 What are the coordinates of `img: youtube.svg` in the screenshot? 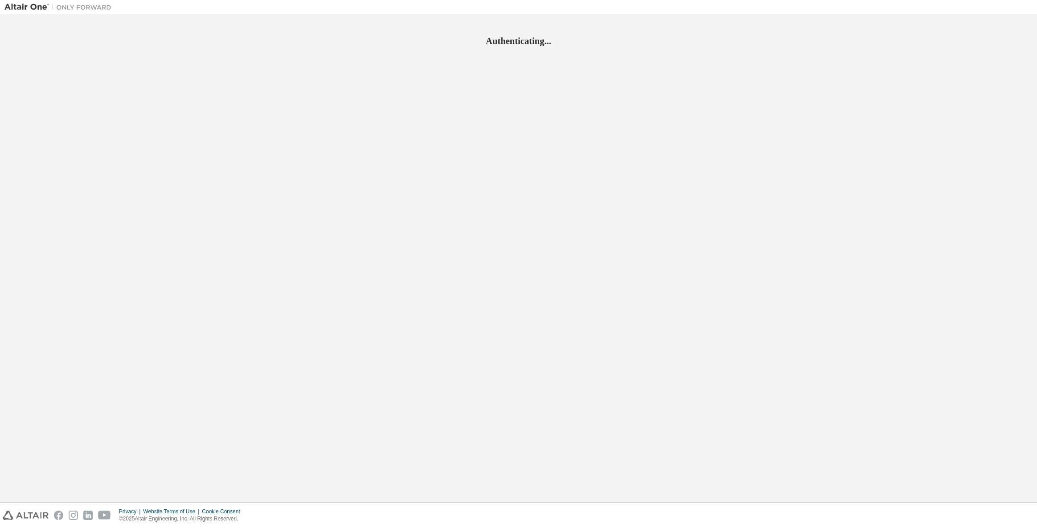 It's located at (104, 515).